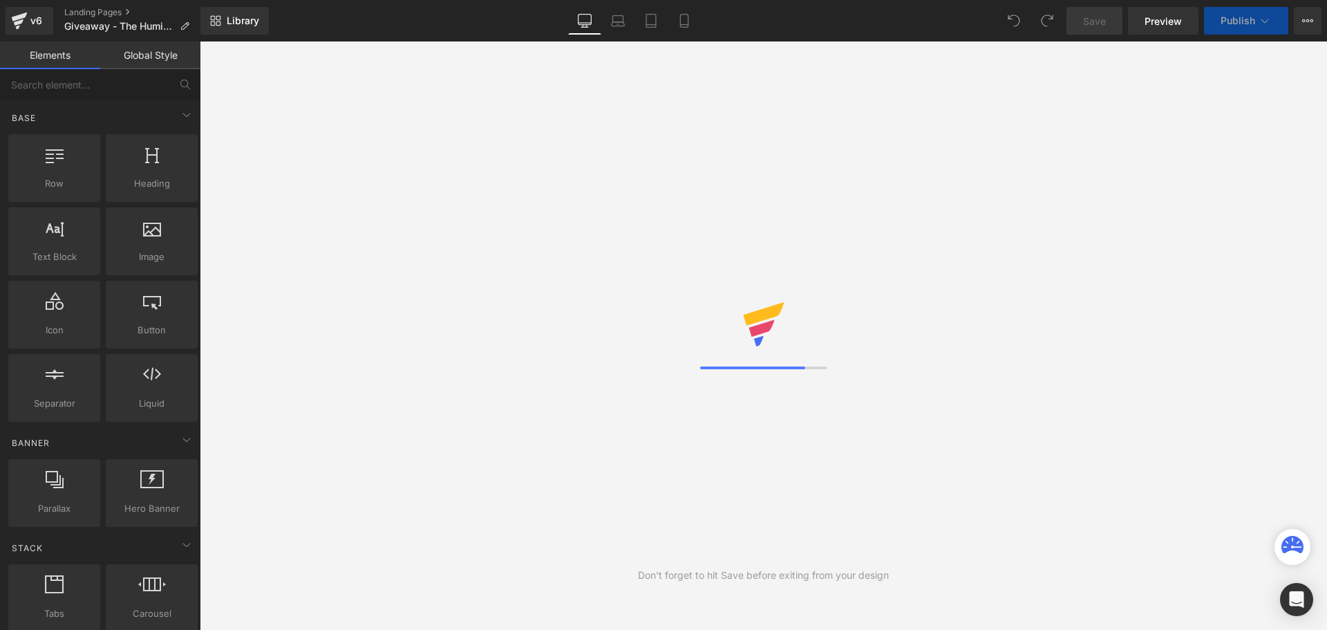 The height and width of the screenshot is (630, 1327). I want to click on a: Desktop, so click(585, 21).